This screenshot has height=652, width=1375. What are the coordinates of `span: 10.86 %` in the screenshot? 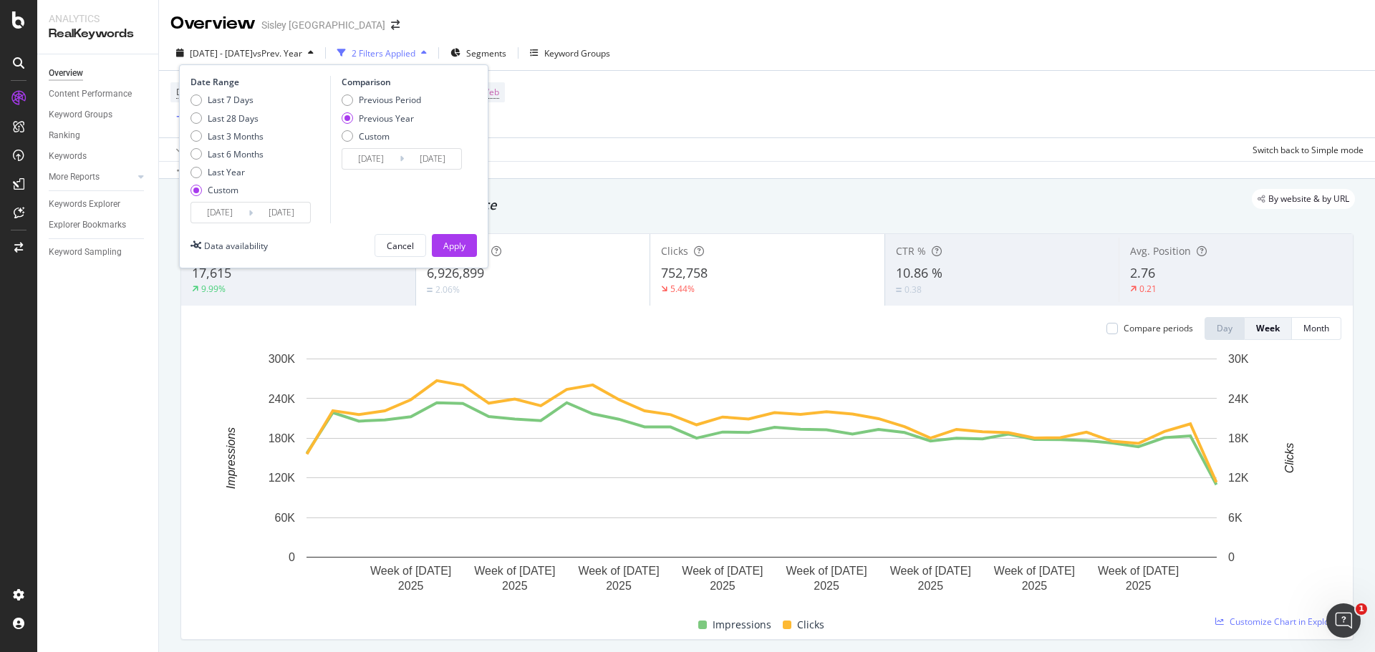 It's located at (919, 273).